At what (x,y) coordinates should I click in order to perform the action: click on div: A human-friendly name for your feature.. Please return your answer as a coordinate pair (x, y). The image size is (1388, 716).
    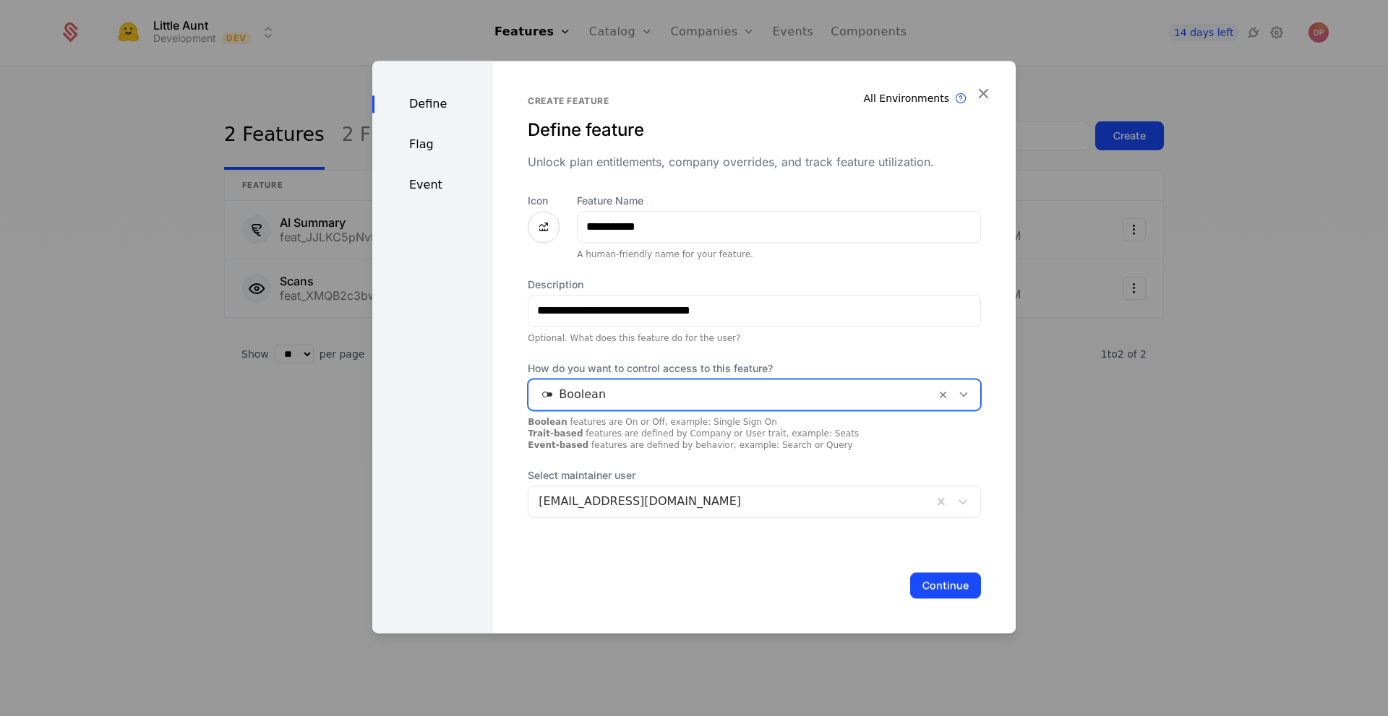
    Looking at the image, I should click on (778, 254).